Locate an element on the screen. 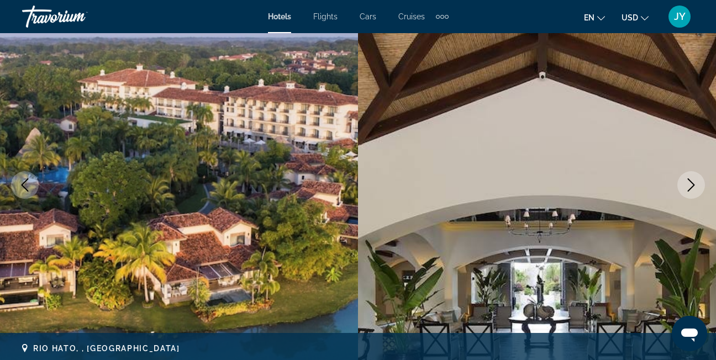  span: en is located at coordinates (589, 18).